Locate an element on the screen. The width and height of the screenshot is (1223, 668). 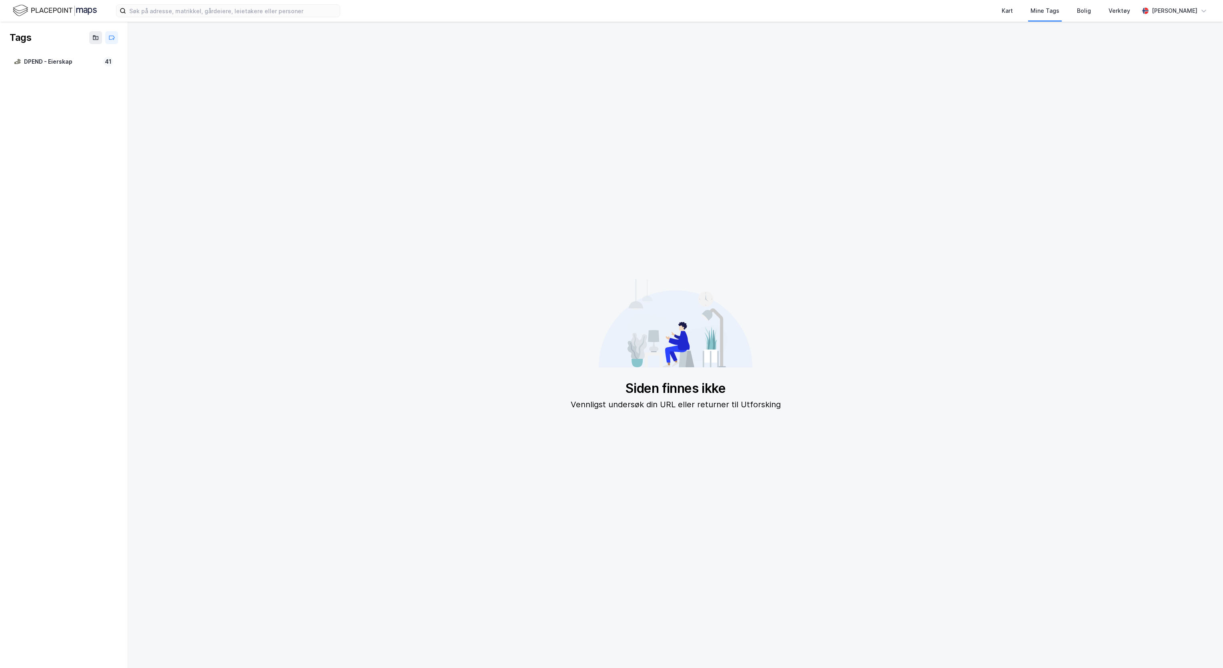
a: DPEND - Eierskap41 is located at coordinates (64, 62).